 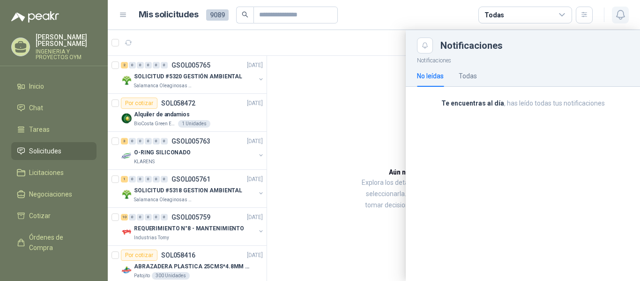 What do you see at coordinates (430, 76) in the screenshot?
I see `div: No leídas` at bounding box center [430, 76].